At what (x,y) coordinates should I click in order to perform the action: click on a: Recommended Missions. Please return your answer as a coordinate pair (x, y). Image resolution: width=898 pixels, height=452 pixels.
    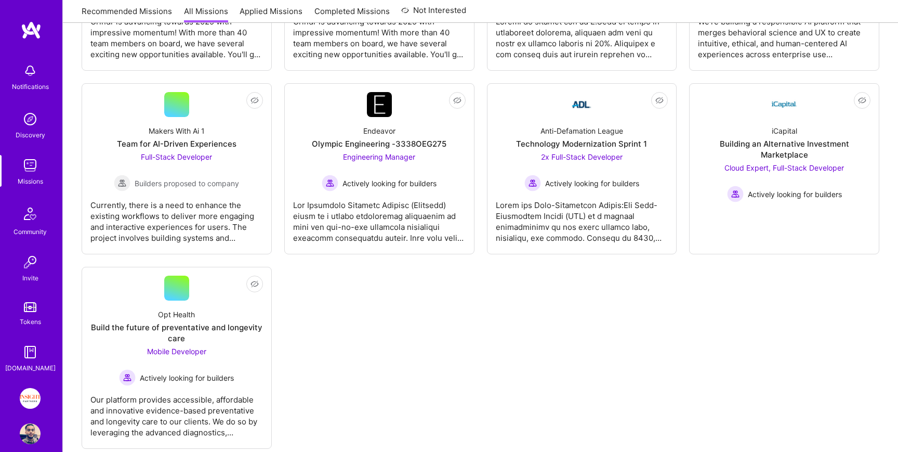
    Looking at the image, I should click on (127, 14).